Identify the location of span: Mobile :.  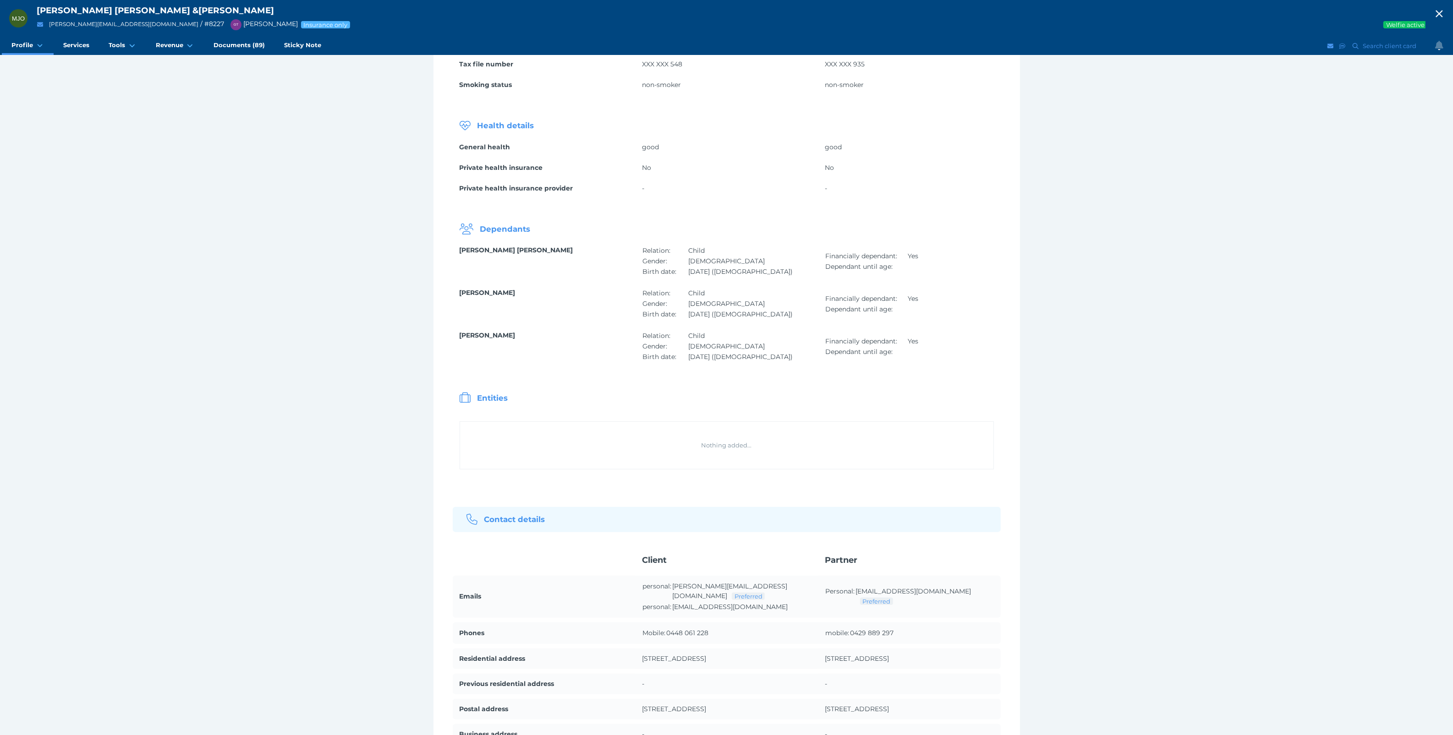
(654, 633).